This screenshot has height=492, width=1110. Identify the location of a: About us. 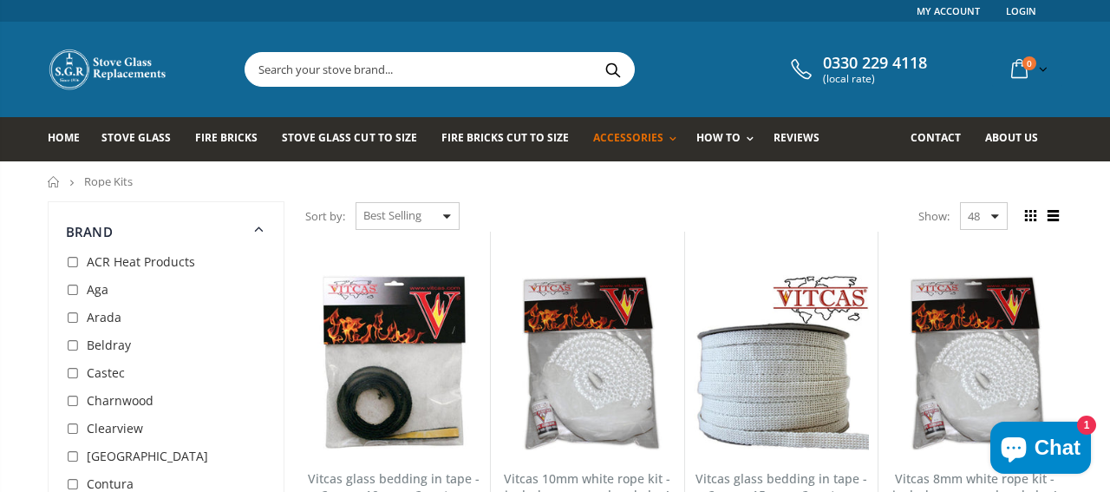
(1018, 139).